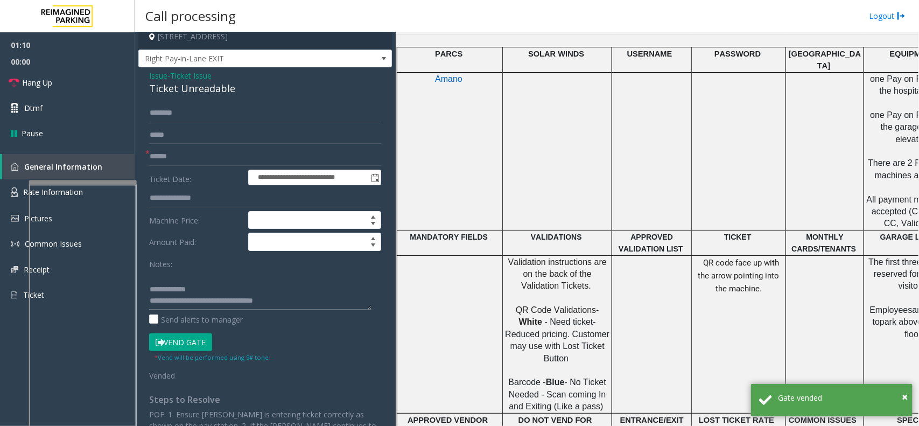 The image size is (919, 426). I want to click on span: LOST TICKET RATE, so click(737, 420).